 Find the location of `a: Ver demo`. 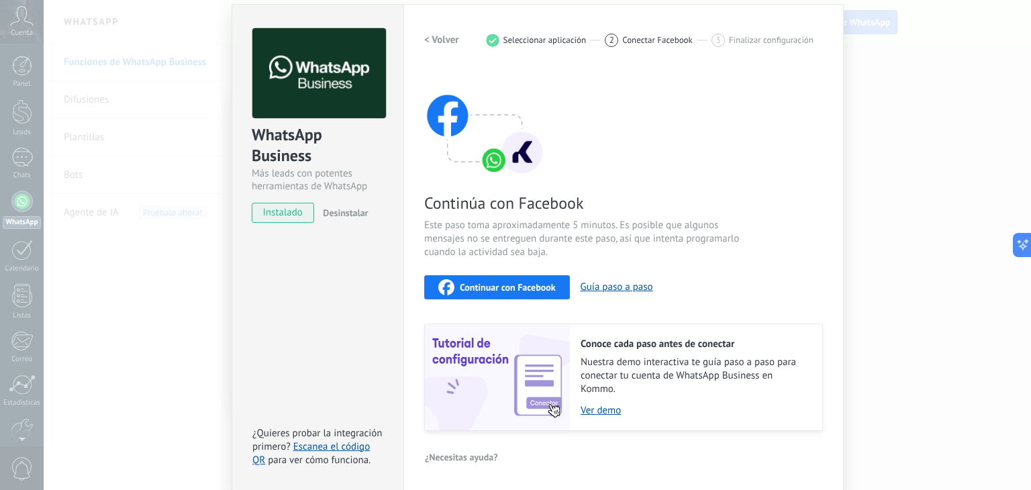

a: Ver demo is located at coordinates (695, 410).